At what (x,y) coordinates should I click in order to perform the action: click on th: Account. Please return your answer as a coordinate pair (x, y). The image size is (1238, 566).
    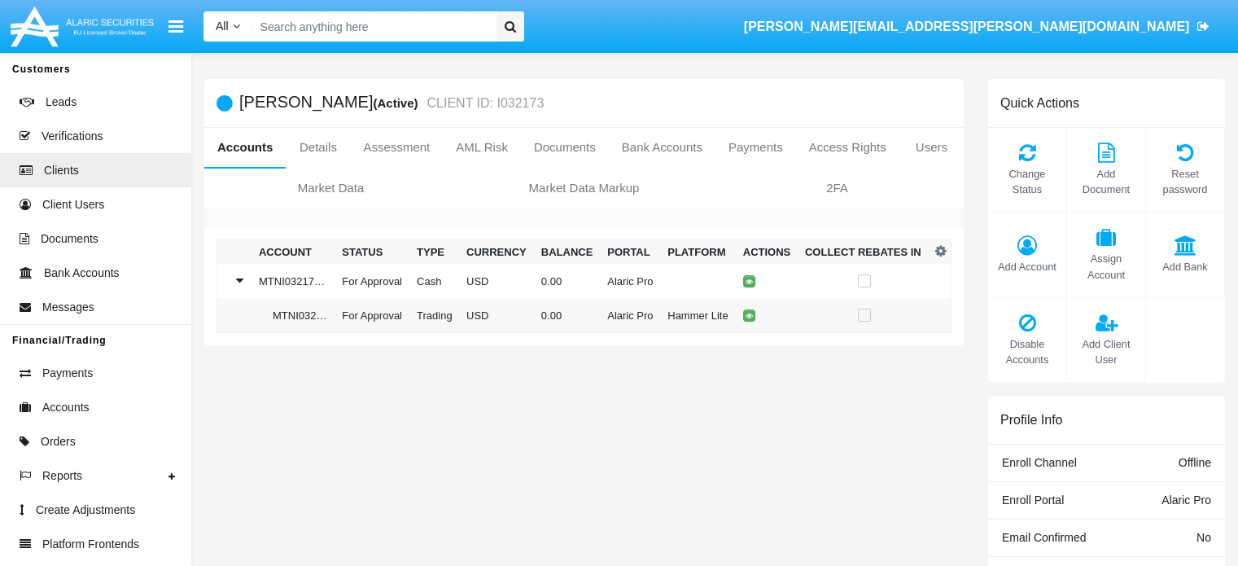
    Looking at the image, I should click on (294, 252).